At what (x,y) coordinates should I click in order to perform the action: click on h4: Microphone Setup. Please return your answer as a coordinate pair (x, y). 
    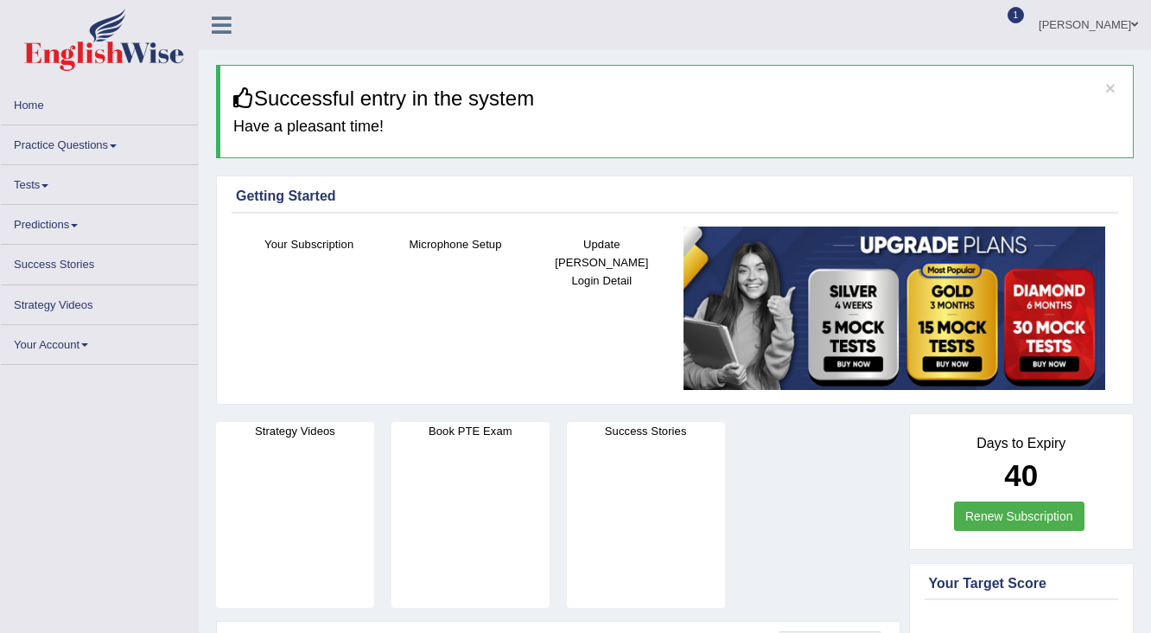
    Looking at the image, I should click on (455, 244).